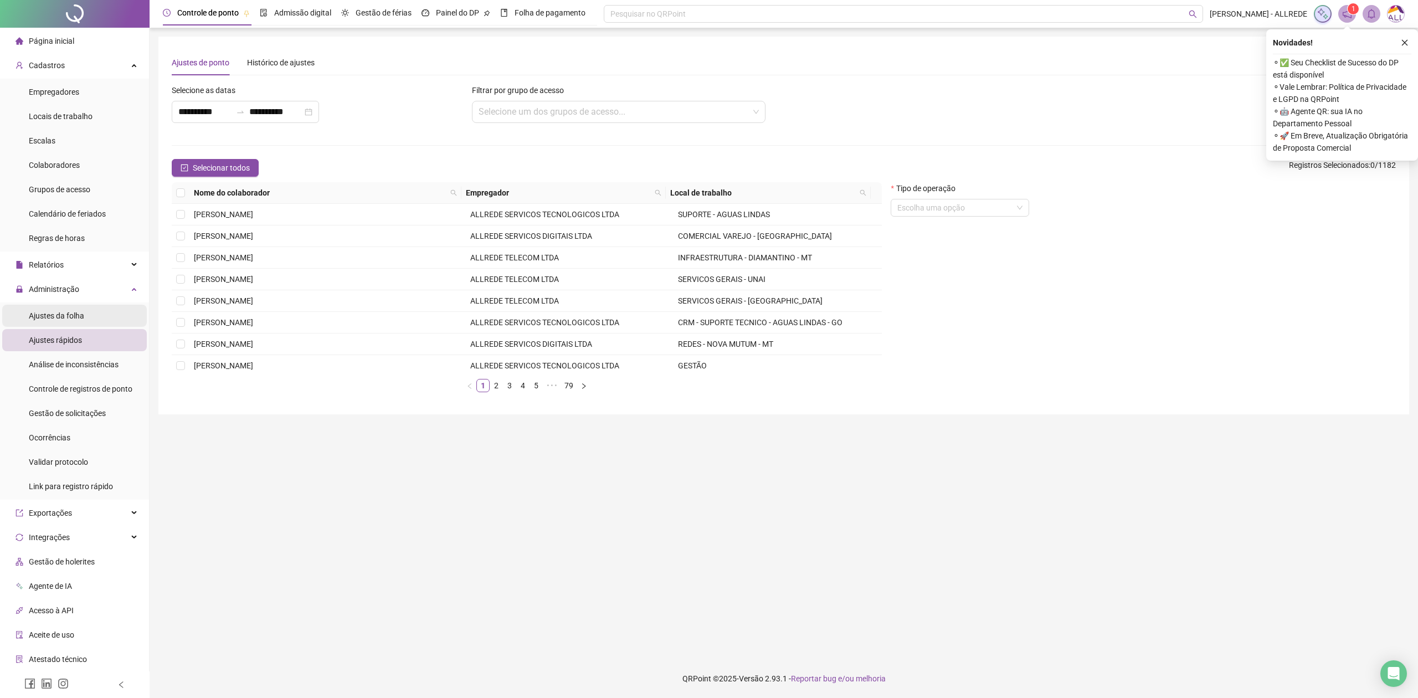 The image size is (1418, 698). I want to click on footer: QRPoint © 2025 - 2.93.1 -, so click(784, 678).